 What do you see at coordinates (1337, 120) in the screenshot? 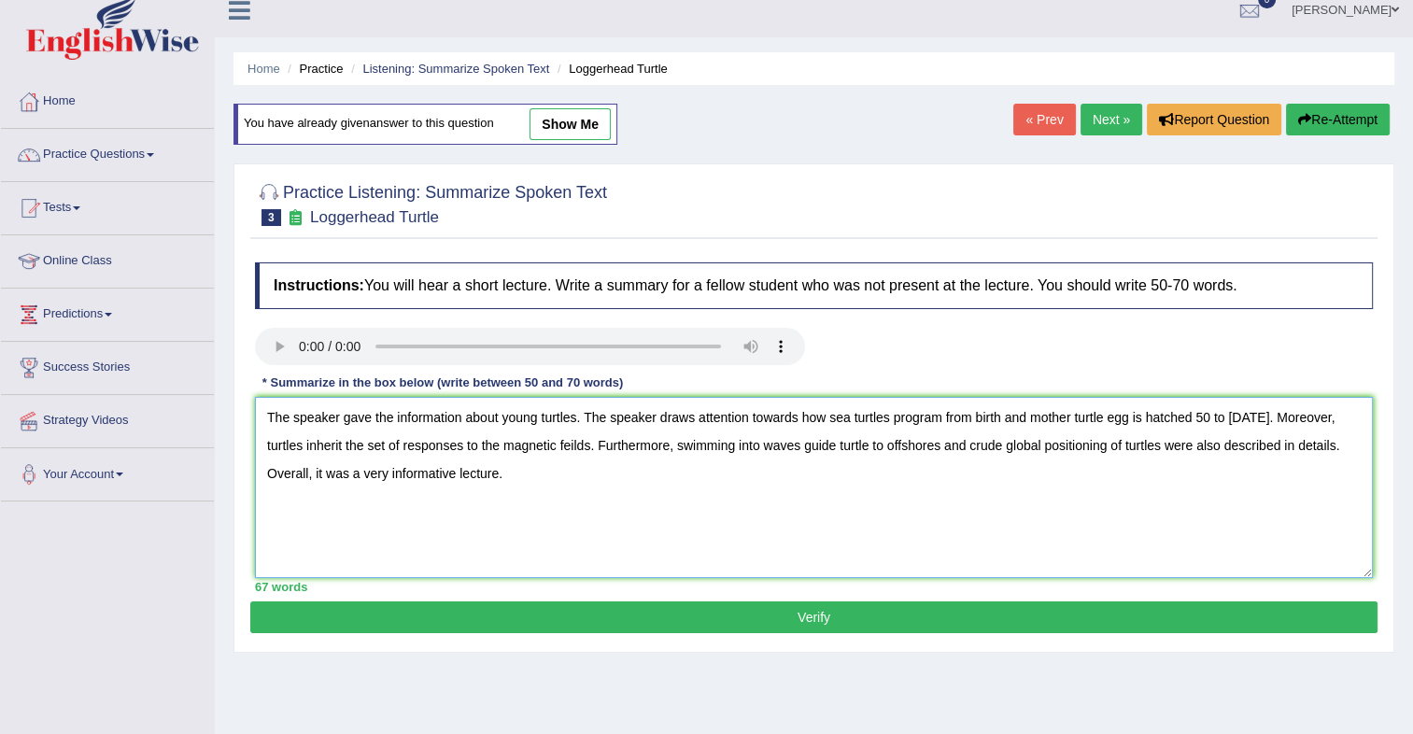
I see `button: Re-Attempt` at bounding box center [1337, 120].